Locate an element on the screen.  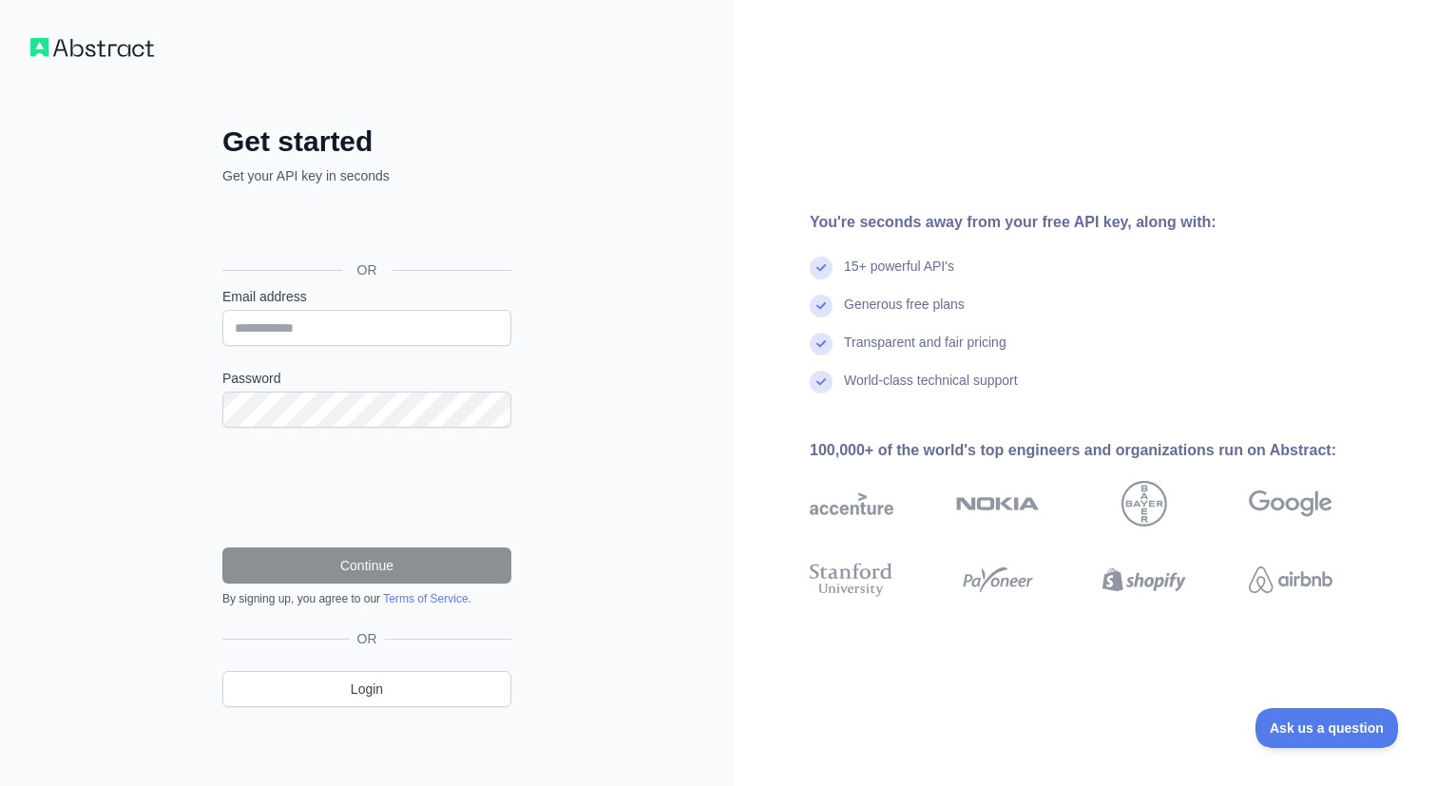
img: nokia is located at coordinates (998, 504).